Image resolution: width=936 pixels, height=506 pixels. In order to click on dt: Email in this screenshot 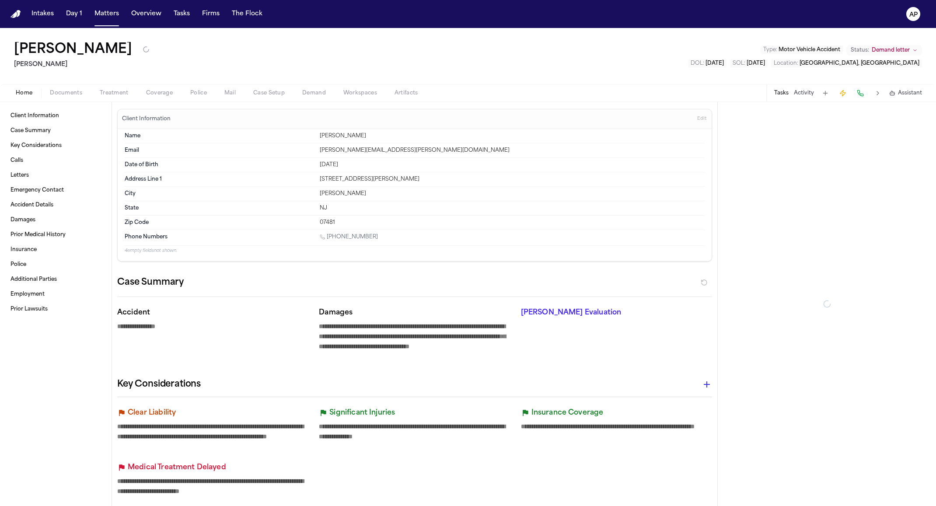, I will do `click(220, 150)`.